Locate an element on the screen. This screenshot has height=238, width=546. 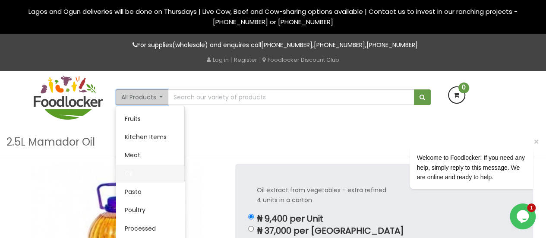
h3: 2.5L Mamador Oil is located at coordinates (50, 142).